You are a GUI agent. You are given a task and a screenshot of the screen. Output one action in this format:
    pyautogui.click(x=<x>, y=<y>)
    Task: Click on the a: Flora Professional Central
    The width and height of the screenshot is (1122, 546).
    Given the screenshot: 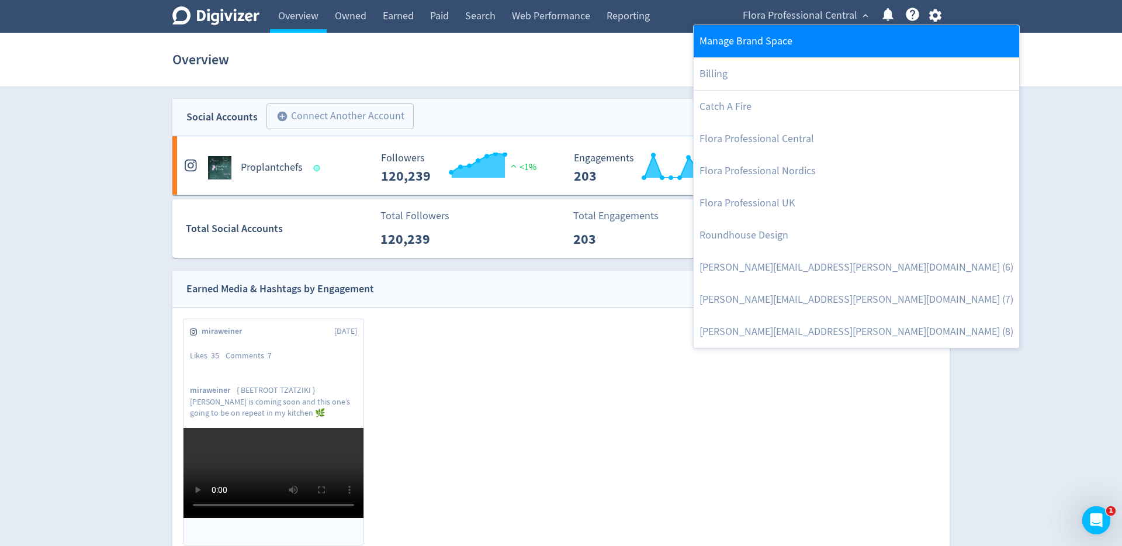 What is the action you would take?
    pyautogui.click(x=856, y=138)
    